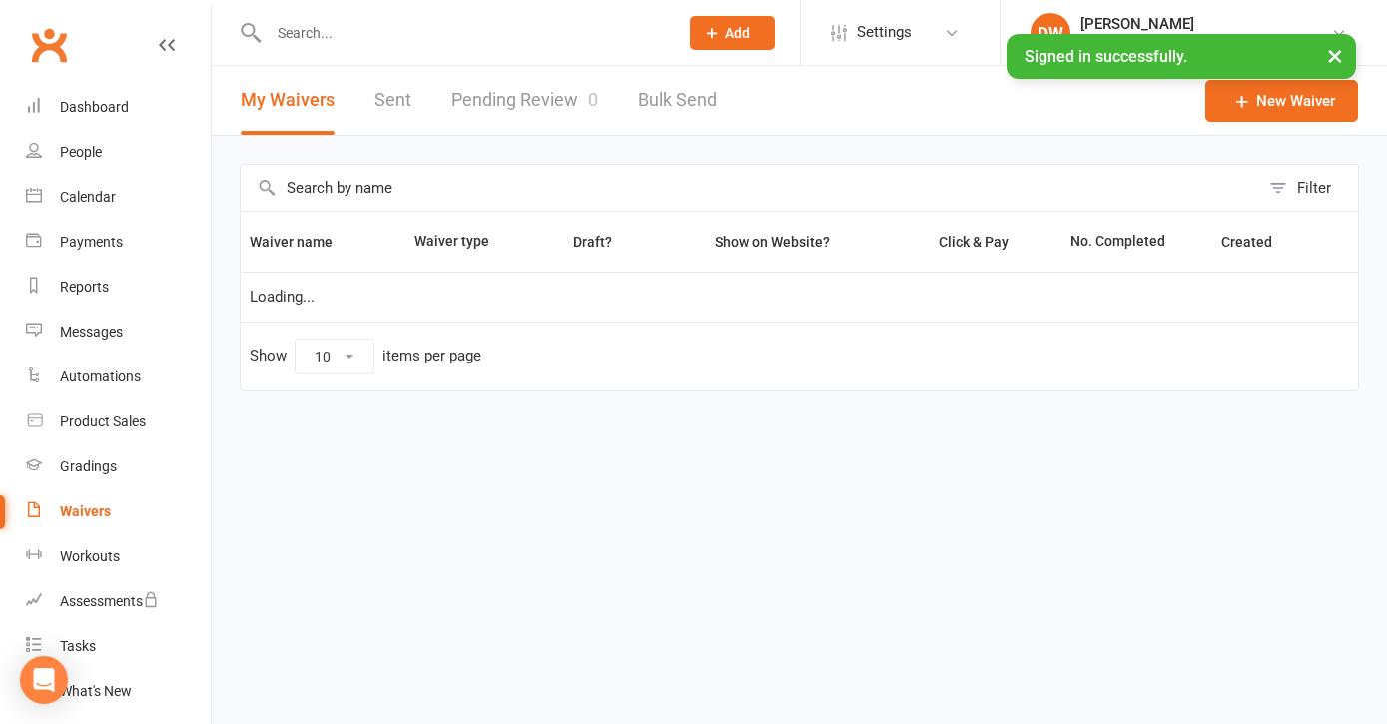  What do you see at coordinates (593, 99) in the screenshot?
I see `span: 0` at bounding box center [593, 99].